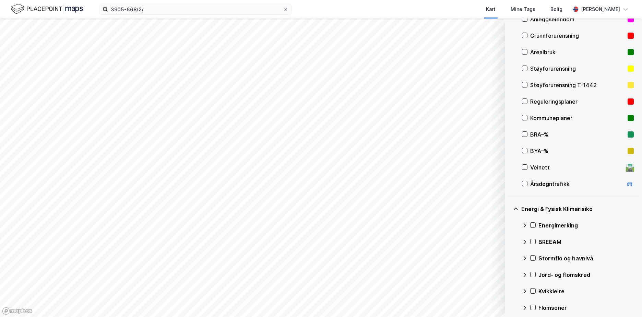 The height and width of the screenshot is (317, 642). I want to click on div: Arealbruk, so click(578, 52).